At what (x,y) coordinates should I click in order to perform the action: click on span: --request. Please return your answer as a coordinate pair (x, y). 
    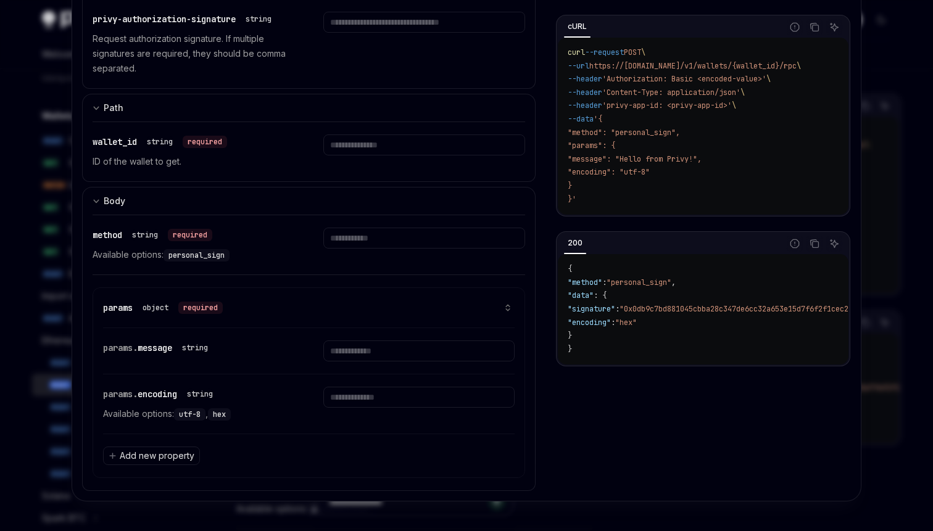
    Looking at the image, I should click on (604, 52).